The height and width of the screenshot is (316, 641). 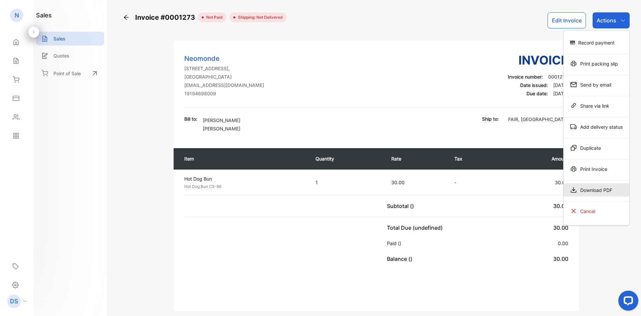 What do you see at coordinates (70, 73) in the screenshot?
I see `a: Point of Sale` at bounding box center [70, 73].